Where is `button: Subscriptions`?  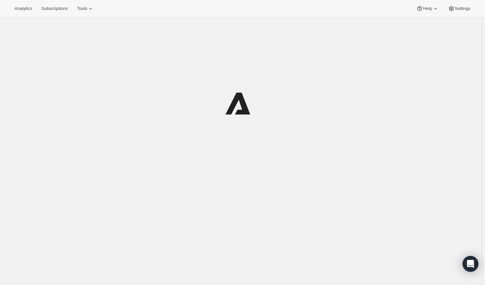 button: Subscriptions is located at coordinates (55, 9).